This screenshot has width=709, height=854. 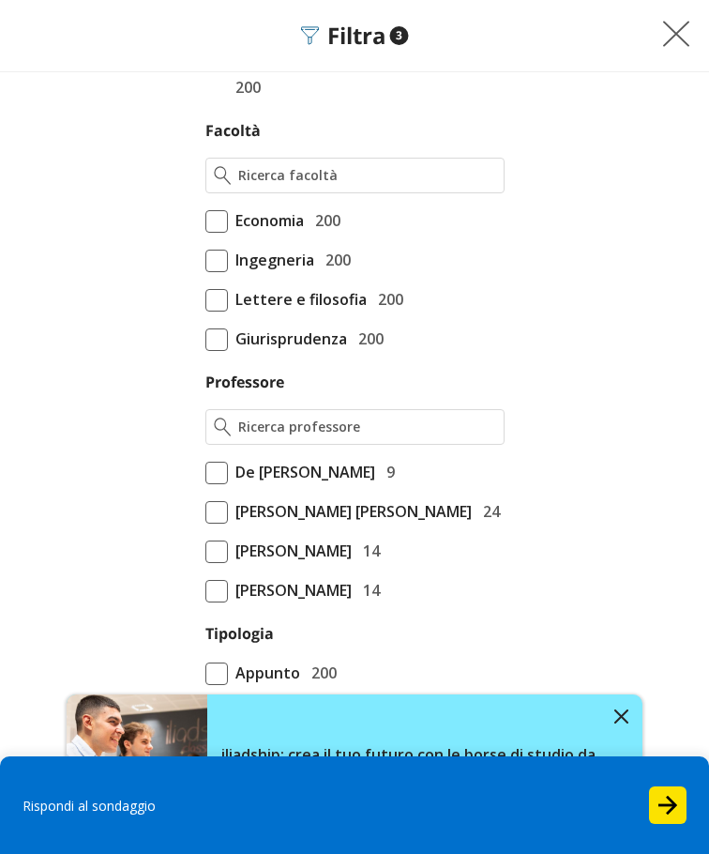 I want to click on div: Filtra, so click(x=355, y=36).